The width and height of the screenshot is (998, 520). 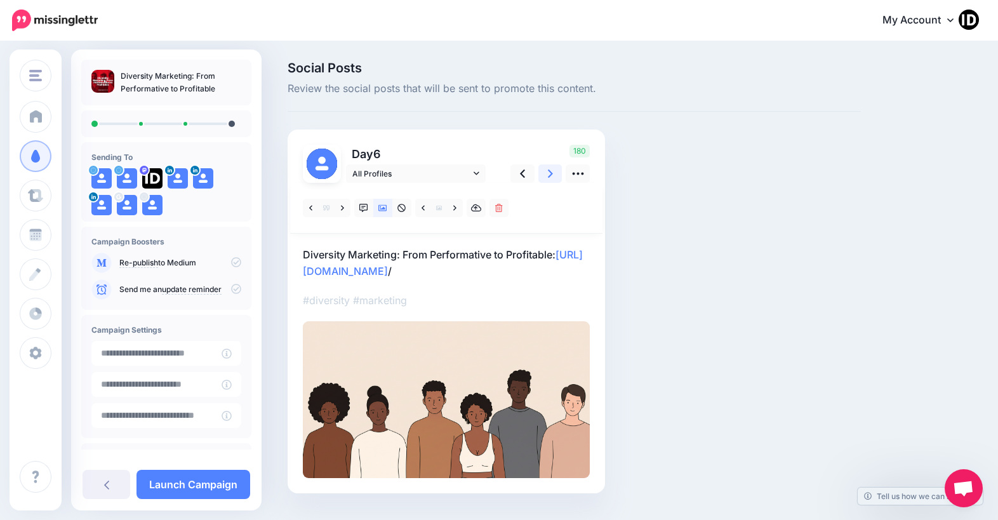 I want to click on p: Send me an, so click(x=180, y=290).